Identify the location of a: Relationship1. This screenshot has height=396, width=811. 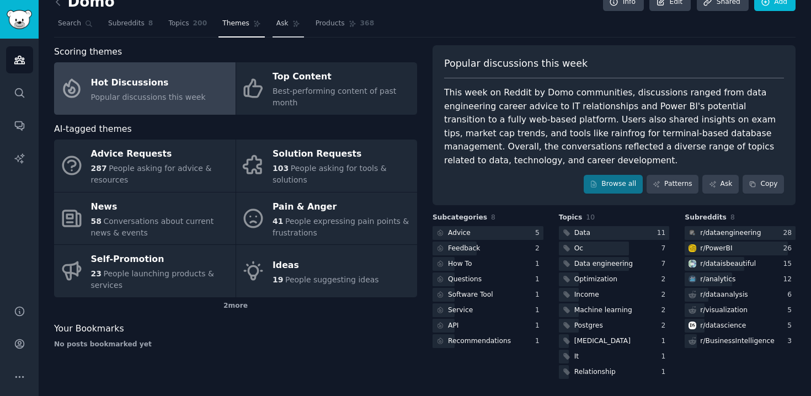
(614, 372).